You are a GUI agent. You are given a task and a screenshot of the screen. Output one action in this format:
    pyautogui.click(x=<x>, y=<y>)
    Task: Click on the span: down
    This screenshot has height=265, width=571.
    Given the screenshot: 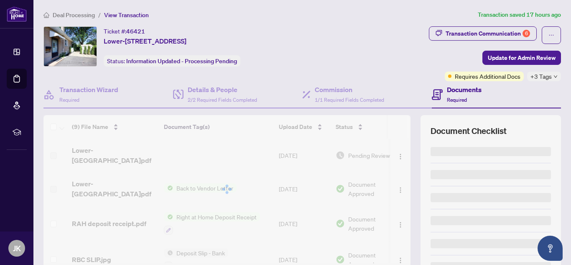 What is the action you would take?
    pyautogui.click(x=556, y=77)
    